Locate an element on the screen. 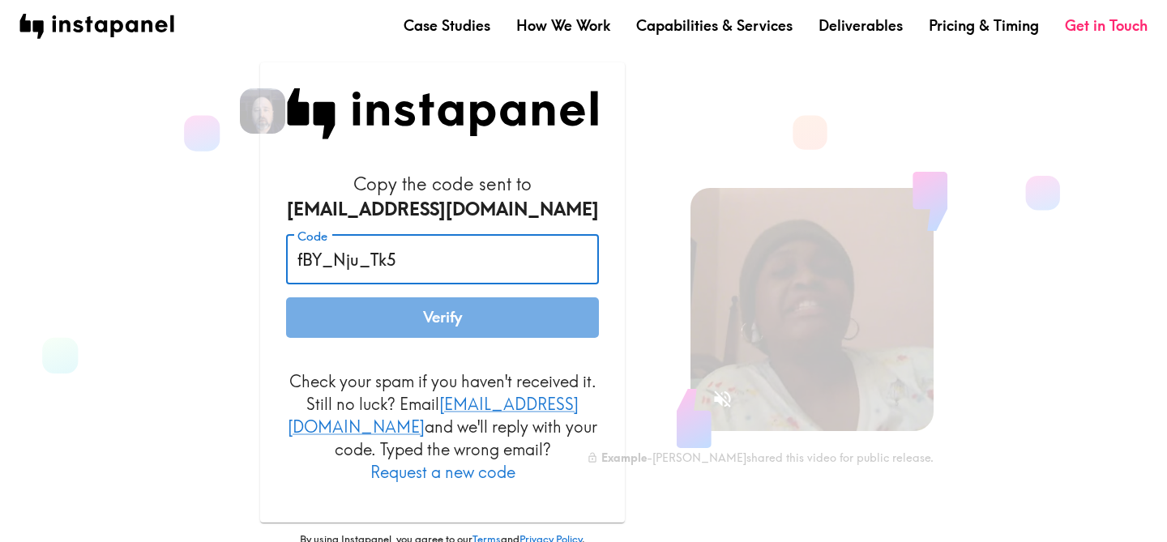  h6: Copy the code sent to is located at coordinates (442, 197).